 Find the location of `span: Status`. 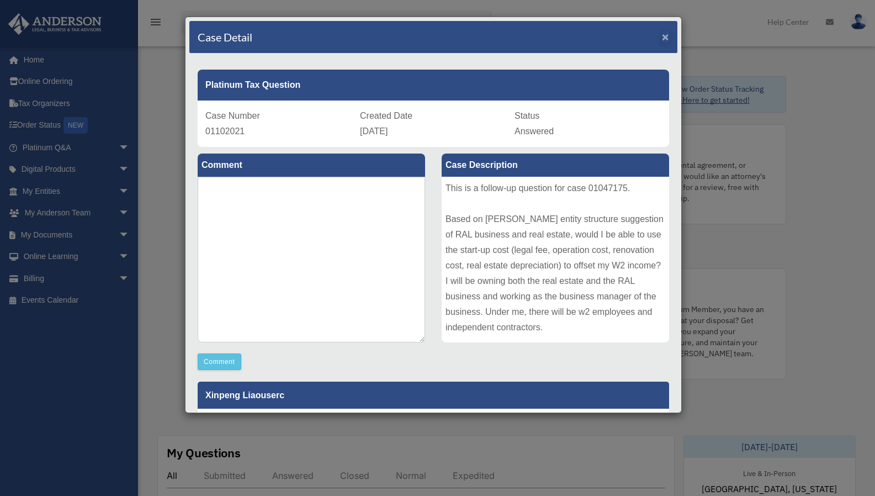

span: Status is located at coordinates (527, 115).